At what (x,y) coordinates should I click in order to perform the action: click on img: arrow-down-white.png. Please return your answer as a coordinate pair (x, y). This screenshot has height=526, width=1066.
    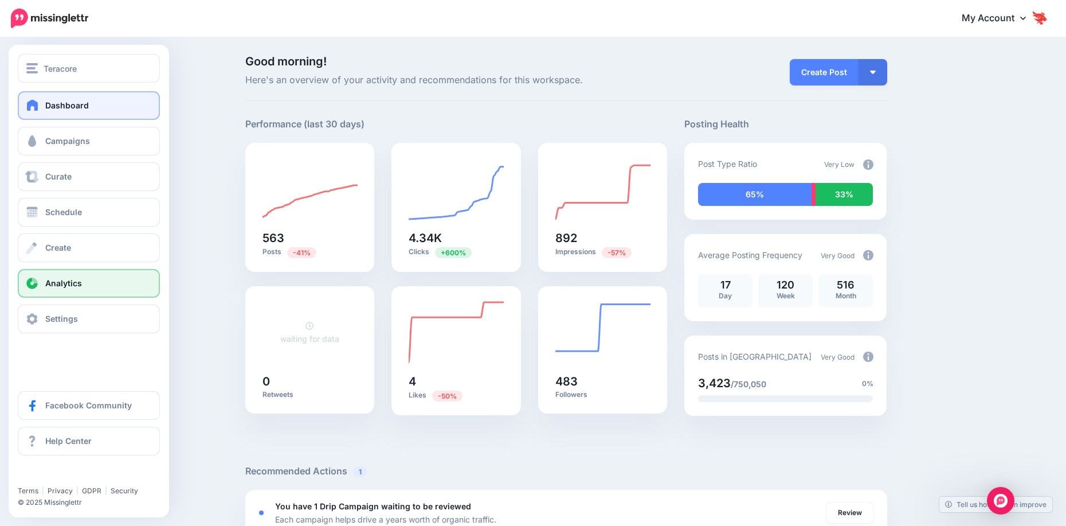
    Looking at the image, I should click on (873, 72).